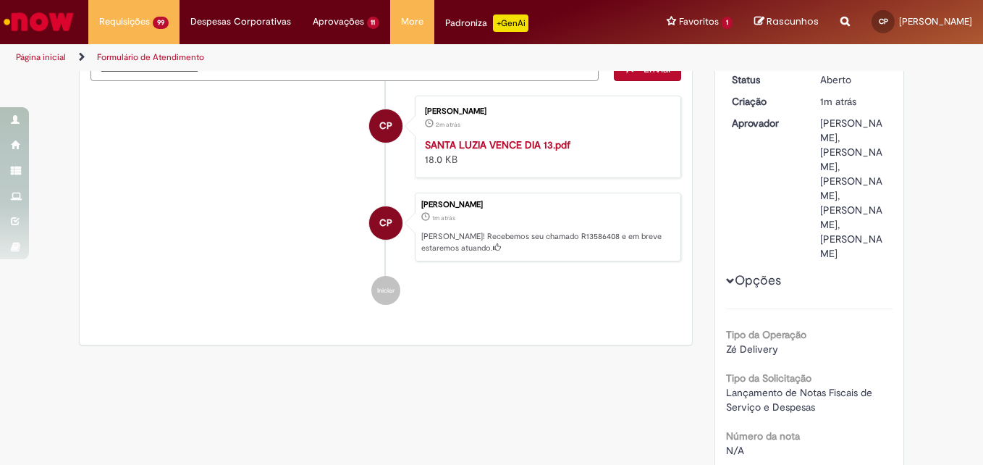 The height and width of the screenshot is (465, 983). Describe the element at coordinates (386, 227) in the screenshot. I see `li: Carolina De Sousa Piropo` at that location.